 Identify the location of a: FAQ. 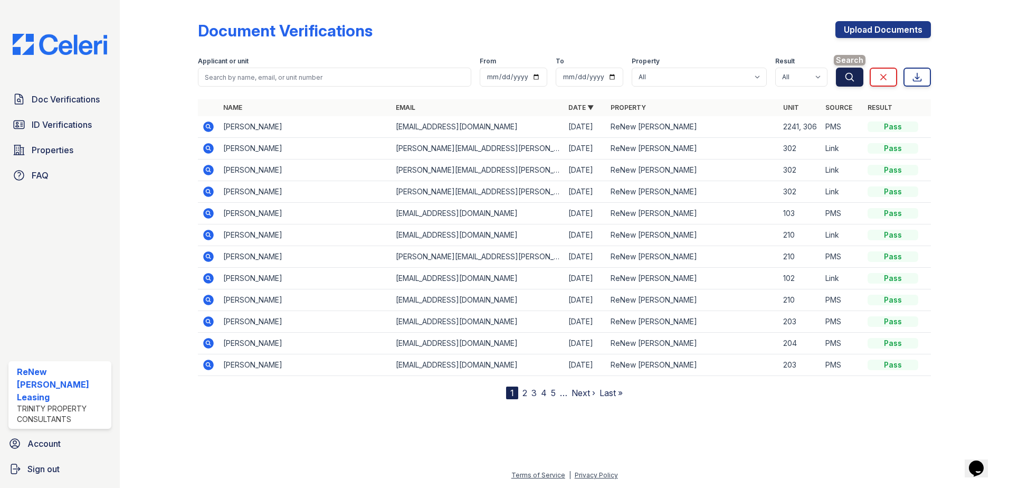
(60, 175).